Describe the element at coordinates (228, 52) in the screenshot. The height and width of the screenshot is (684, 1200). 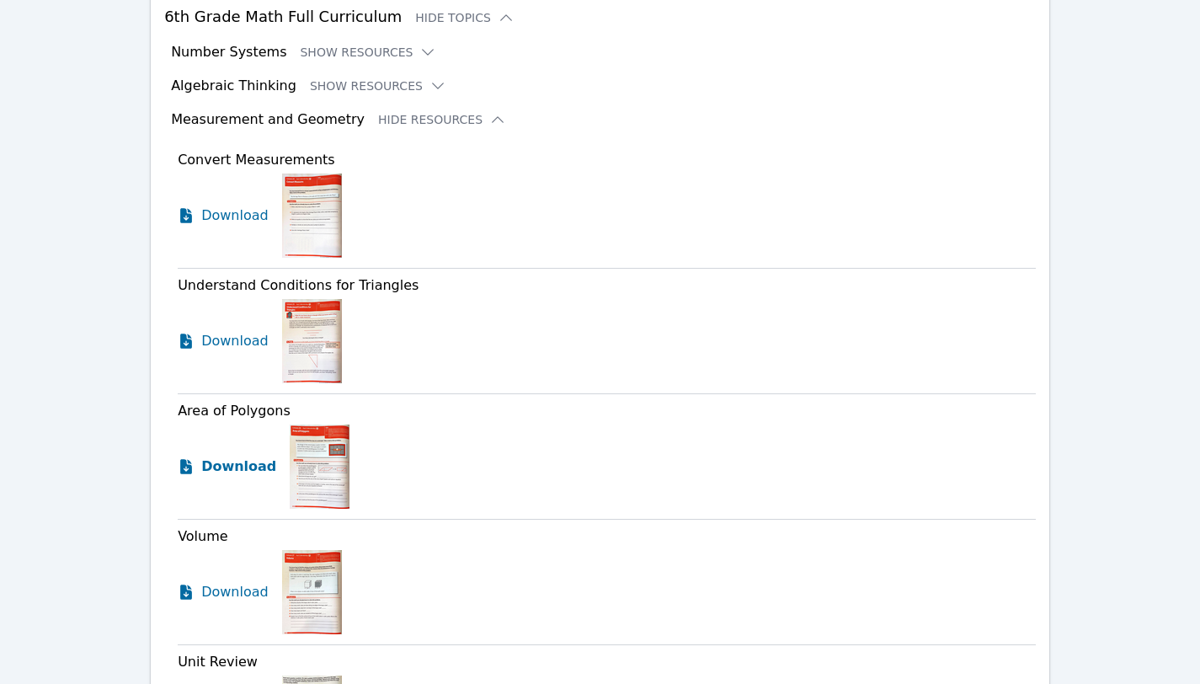
I see `h3: Number Systems` at that location.